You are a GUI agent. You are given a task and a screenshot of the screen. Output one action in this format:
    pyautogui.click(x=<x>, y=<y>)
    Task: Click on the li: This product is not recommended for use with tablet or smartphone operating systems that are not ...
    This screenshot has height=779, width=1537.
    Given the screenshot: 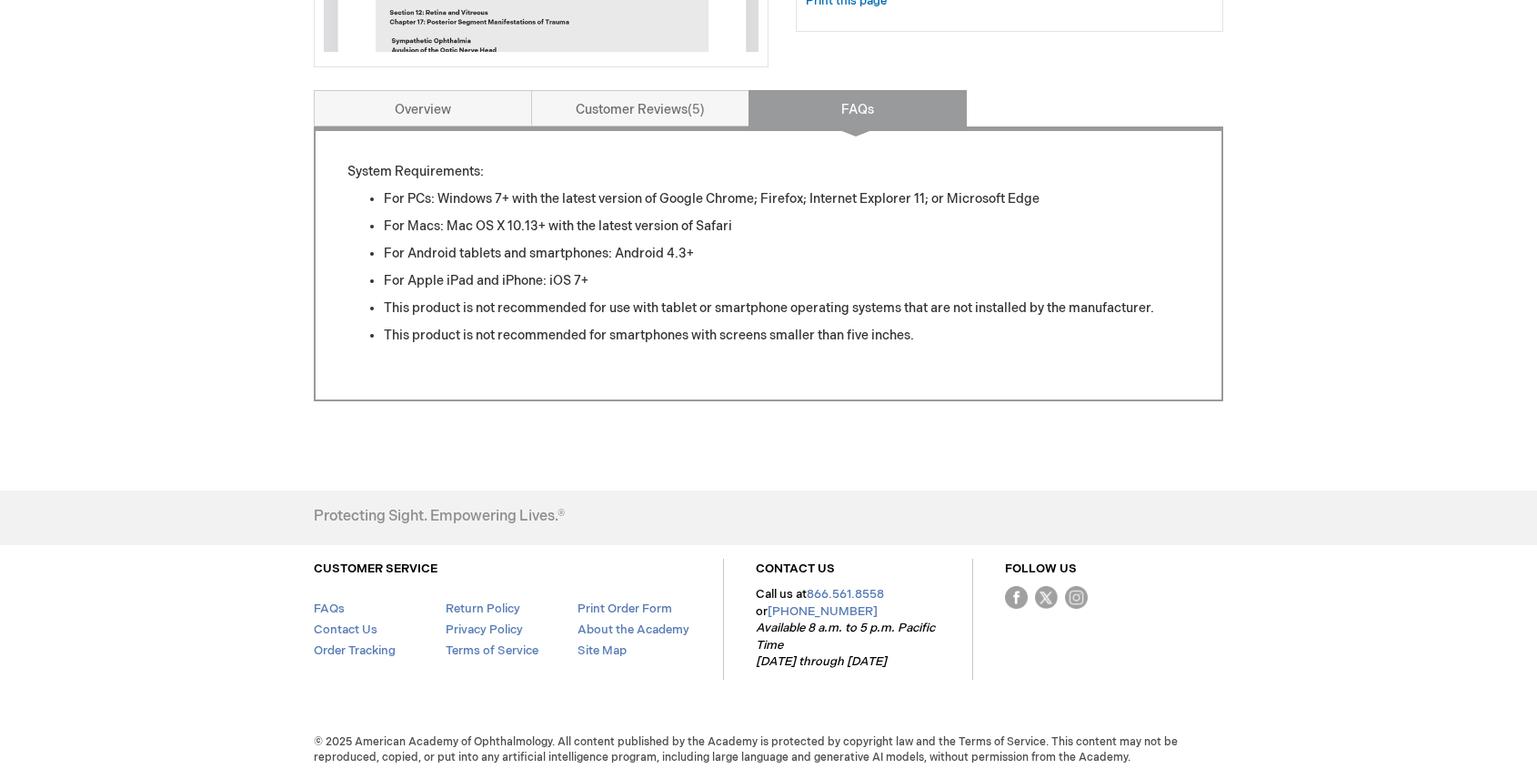 What is the action you would take?
    pyautogui.click(x=787, y=308)
    